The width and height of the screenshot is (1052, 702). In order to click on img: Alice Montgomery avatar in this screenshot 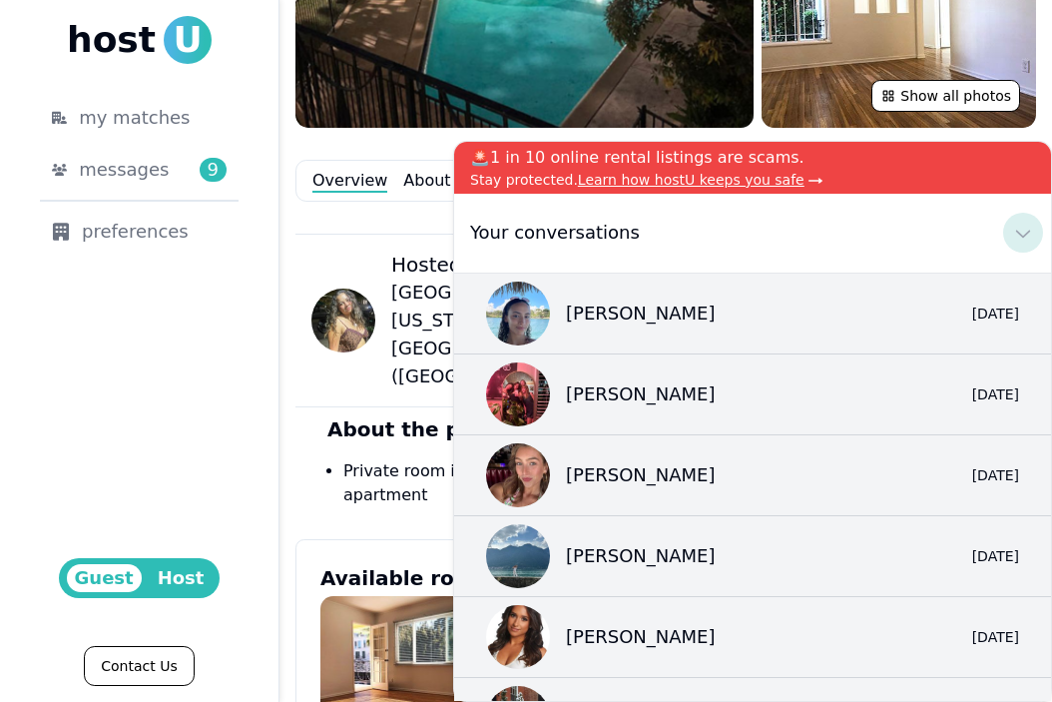, I will do `click(518, 394)`.